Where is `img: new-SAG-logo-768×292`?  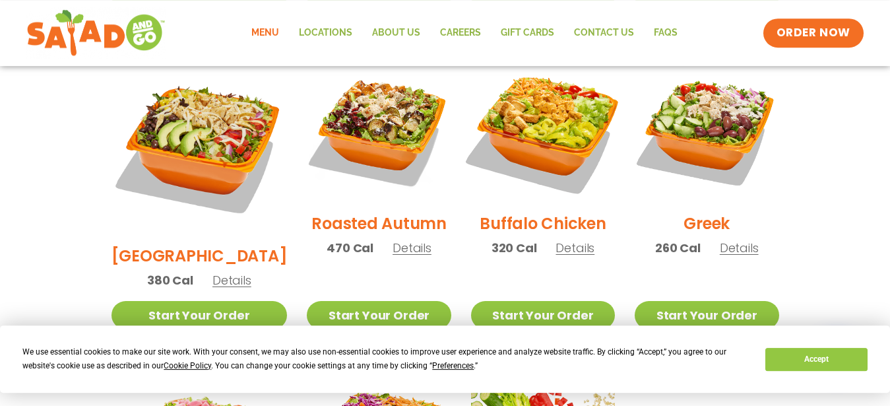 img: new-SAG-logo-768×292 is located at coordinates (96, 33).